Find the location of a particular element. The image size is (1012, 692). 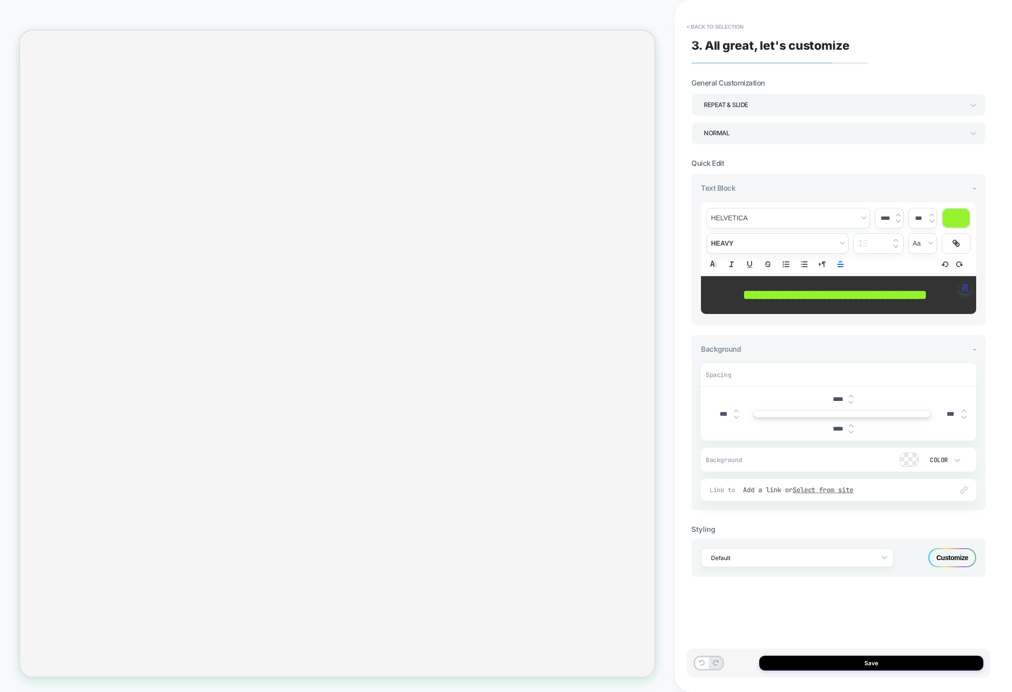

div: Color is located at coordinates (938, 460).